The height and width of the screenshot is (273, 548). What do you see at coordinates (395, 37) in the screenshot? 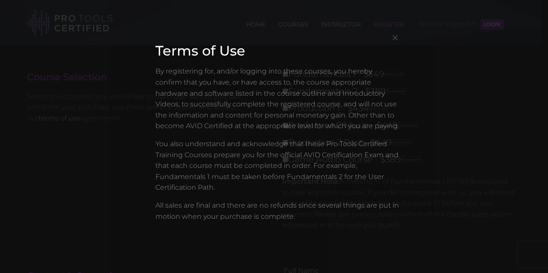
I see `button: Close` at bounding box center [395, 37].